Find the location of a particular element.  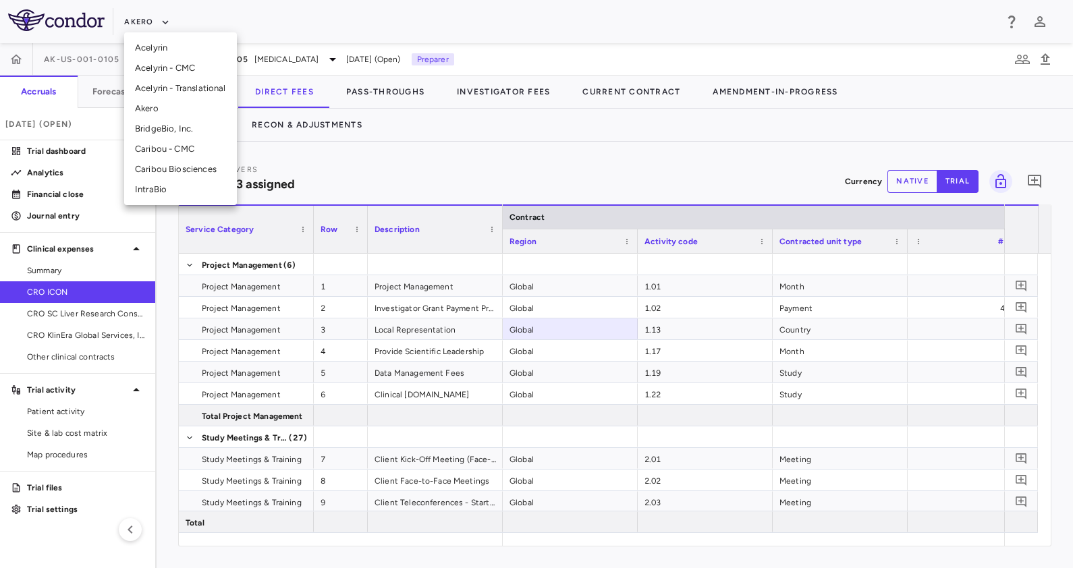

li: BridgeBio, Inc. is located at coordinates (180, 129).